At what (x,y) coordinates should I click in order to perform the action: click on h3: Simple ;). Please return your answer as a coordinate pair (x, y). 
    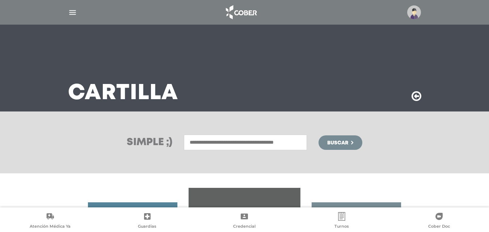
    Looking at the image, I should click on (149, 142).